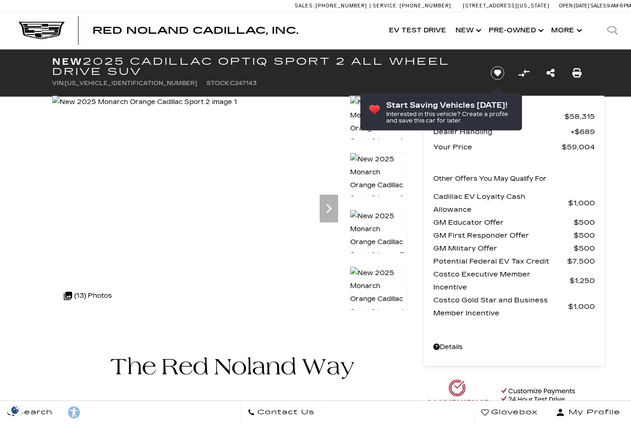 The image size is (631, 424). Describe the element at coordinates (509, 412) in the screenshot. I see `a: Glovebox` at that location.